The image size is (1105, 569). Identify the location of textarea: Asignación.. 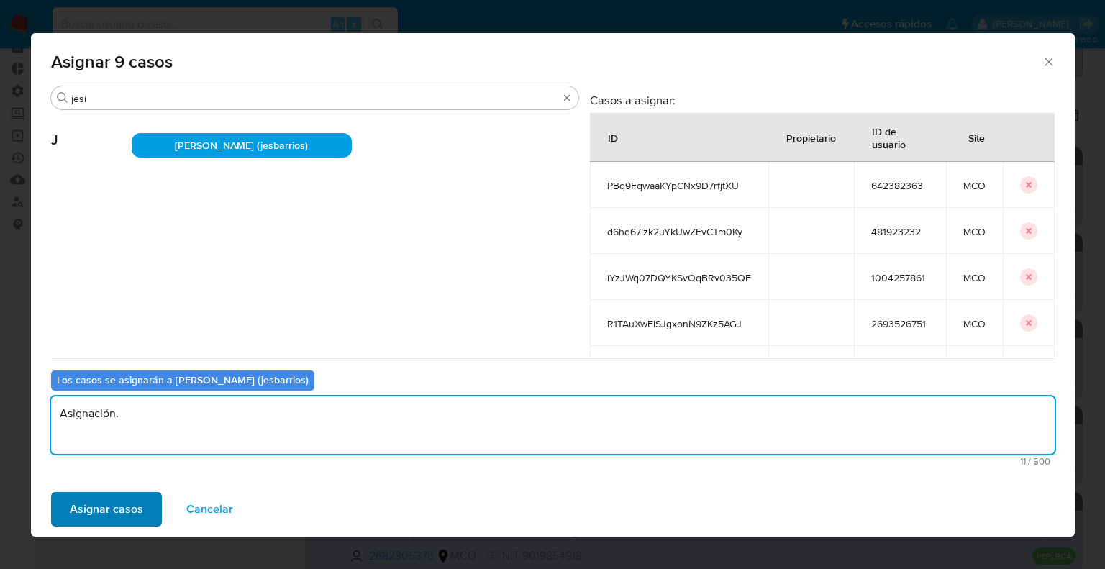
(552, 425).